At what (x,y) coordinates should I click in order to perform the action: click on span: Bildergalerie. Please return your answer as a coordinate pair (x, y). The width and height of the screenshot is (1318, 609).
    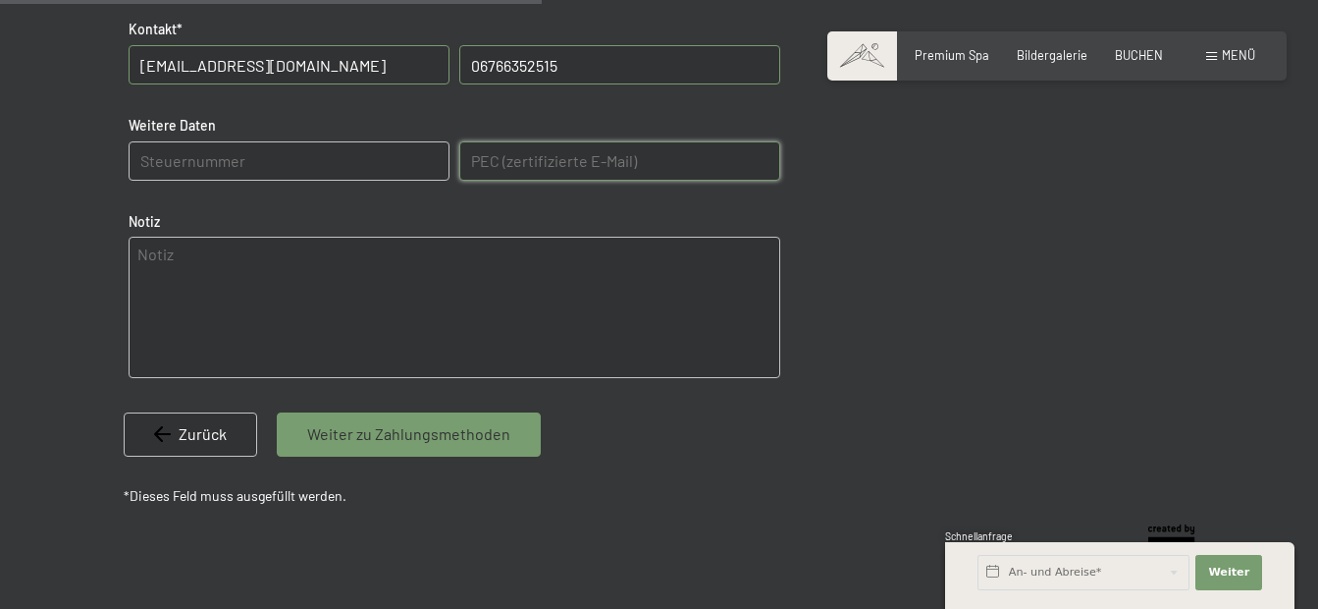
    Looking at the image, I should click on (1052, 55).